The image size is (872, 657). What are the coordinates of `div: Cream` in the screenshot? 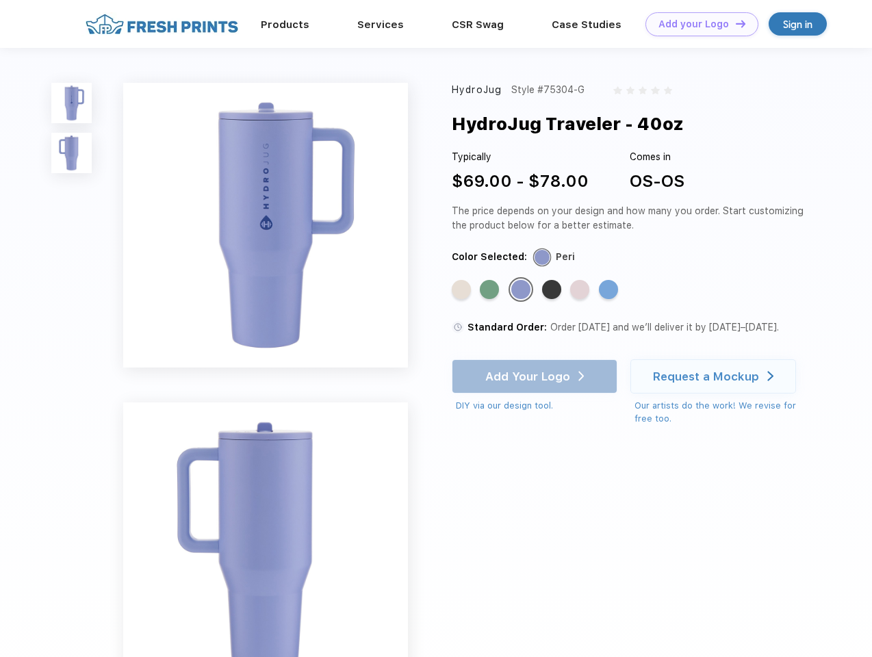 It's located at (461, 290).